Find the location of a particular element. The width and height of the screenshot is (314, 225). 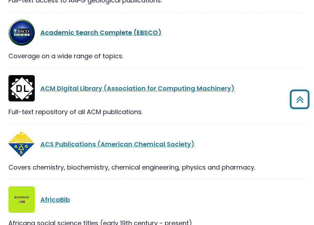

a: Back to Top is located at coordinates (300, 99).